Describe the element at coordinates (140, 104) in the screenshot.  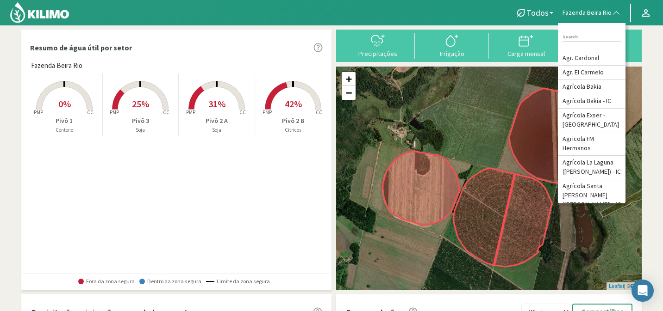
I see `span: 25%` at that location.